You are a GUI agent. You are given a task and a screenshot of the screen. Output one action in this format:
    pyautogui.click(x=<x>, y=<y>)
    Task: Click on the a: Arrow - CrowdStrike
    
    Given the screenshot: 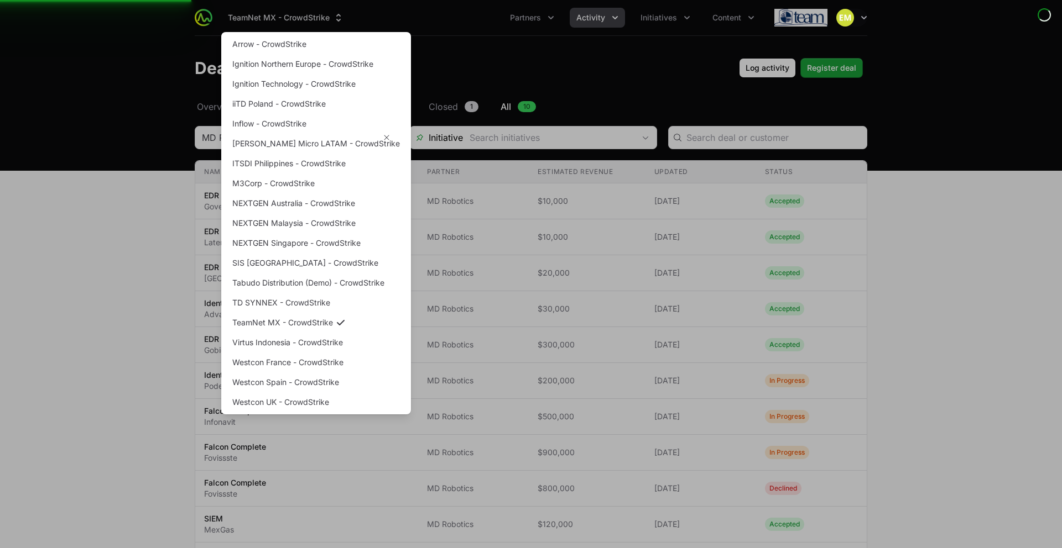 What is the action you would take?
    pyautogui.click(x=316, y=44)
    